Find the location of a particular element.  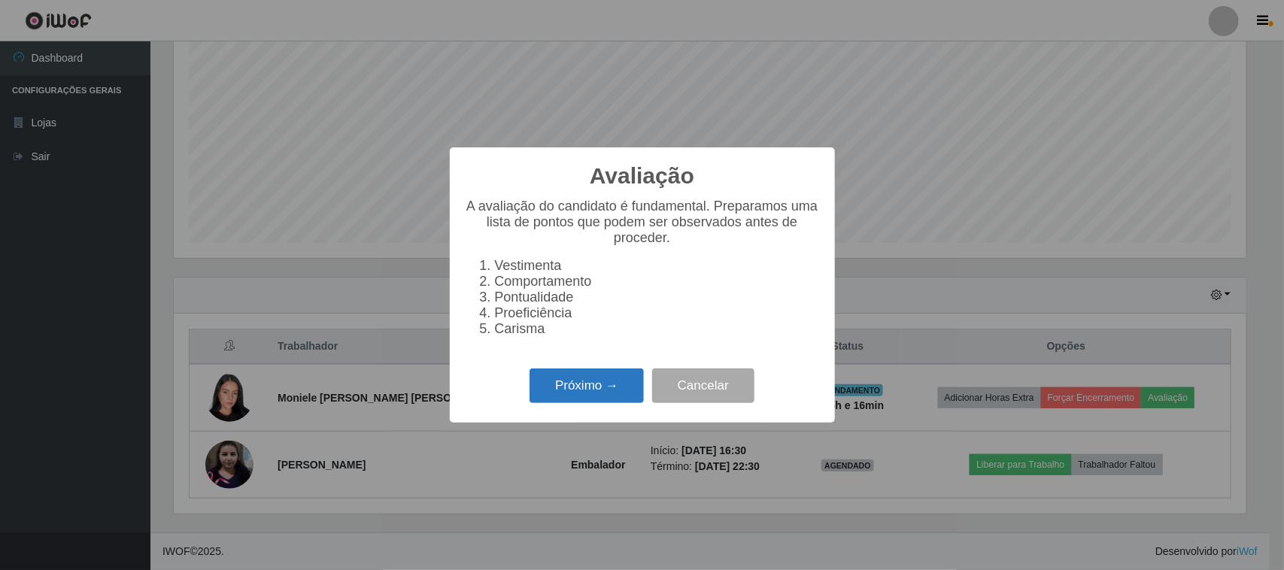

button: Próximo → is located at coordinates (587, 386).